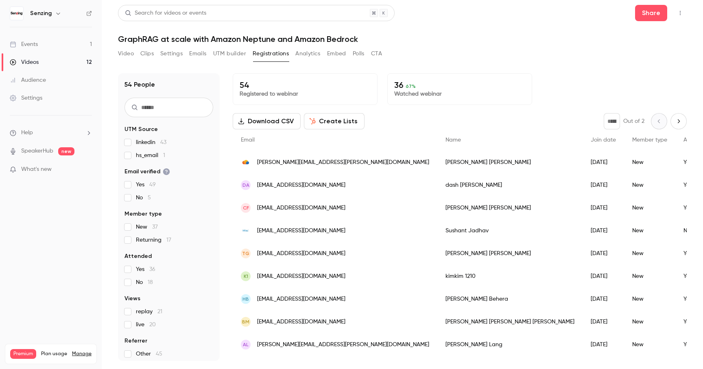 The width and height of the screenshot is (703, 369). Describe the element at coordinates (141, 129) in the screenshot. I see `span: UTM Source` at that location.